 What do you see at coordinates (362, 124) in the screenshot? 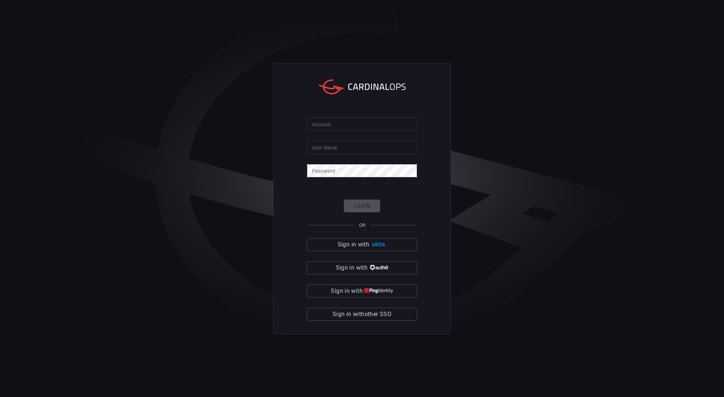
I see `input: Type your account` at bounding box center [362, 124].